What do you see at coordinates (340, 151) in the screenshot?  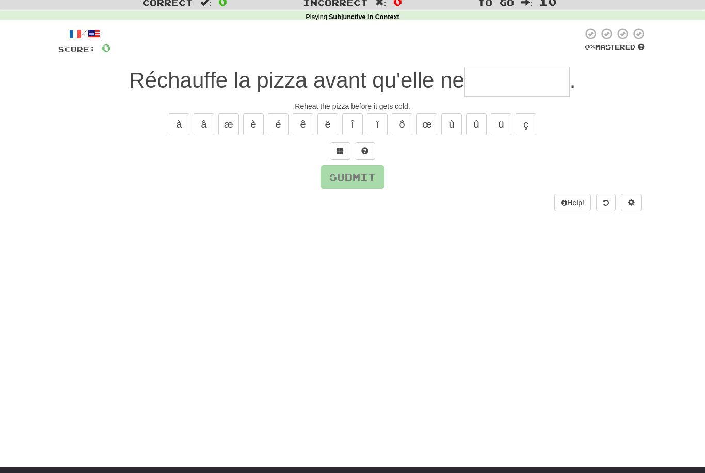 I see `button: Switch sentence to multiple choice alt+p` at bounding box center [340, 151].